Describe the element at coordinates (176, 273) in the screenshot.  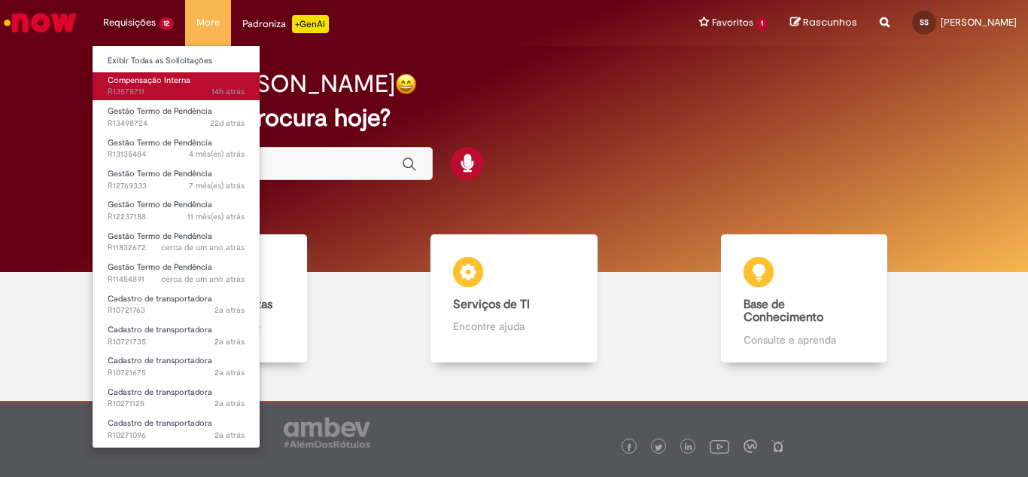
I see `a: Aberto R11454891 : Gestão Termo de Pendência` at that location.